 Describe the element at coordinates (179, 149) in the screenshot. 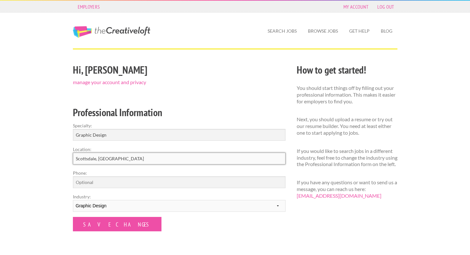

I see `label: Location:` at that location.